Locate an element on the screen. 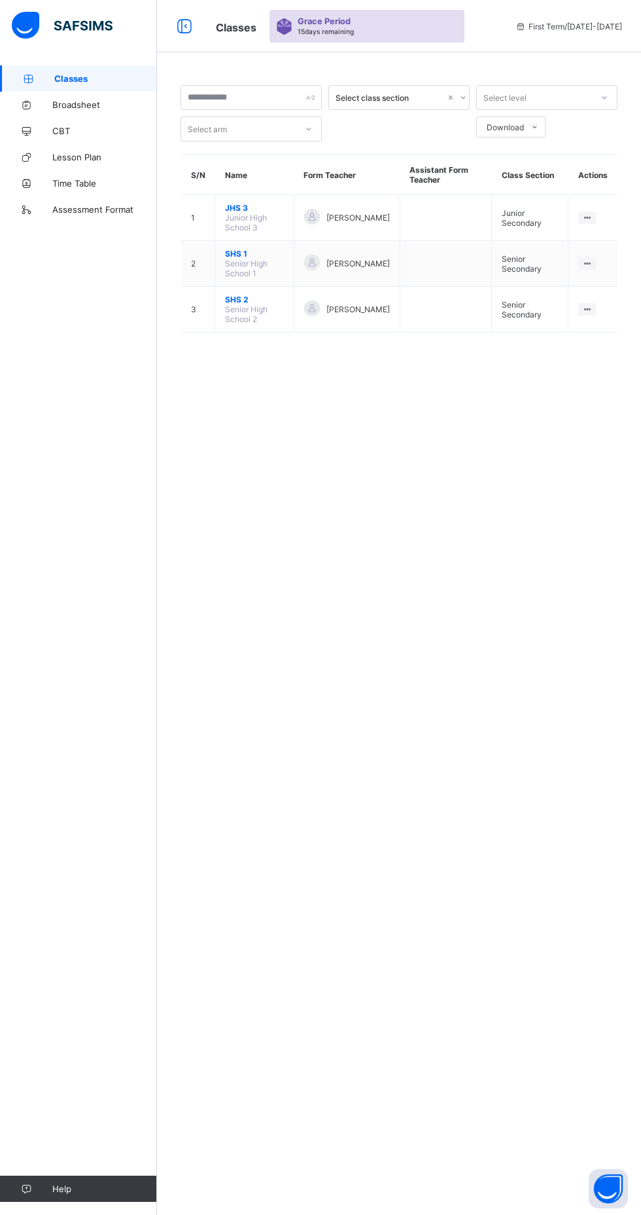 The image size is (641, 1215). button: Open asap is located at coordinates (609, 1188).